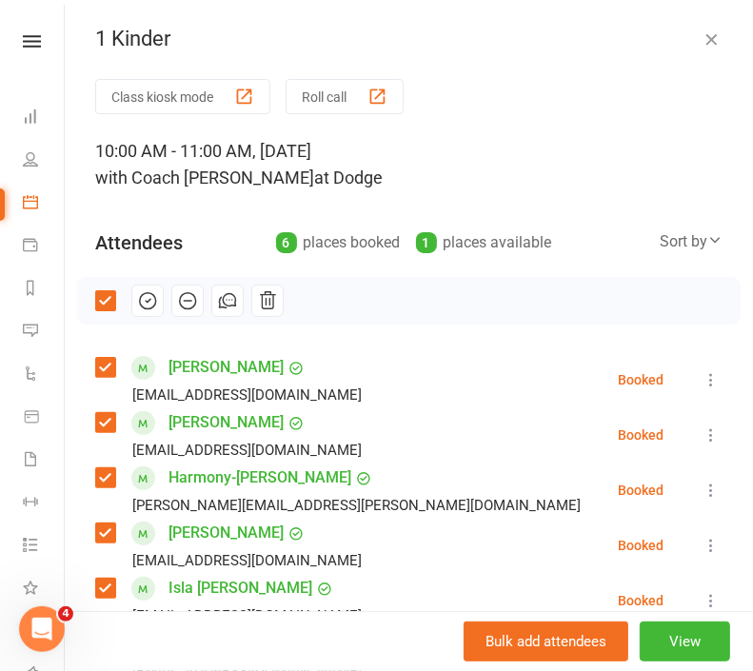  I want to click on a: Calendar, so click(44, 204).